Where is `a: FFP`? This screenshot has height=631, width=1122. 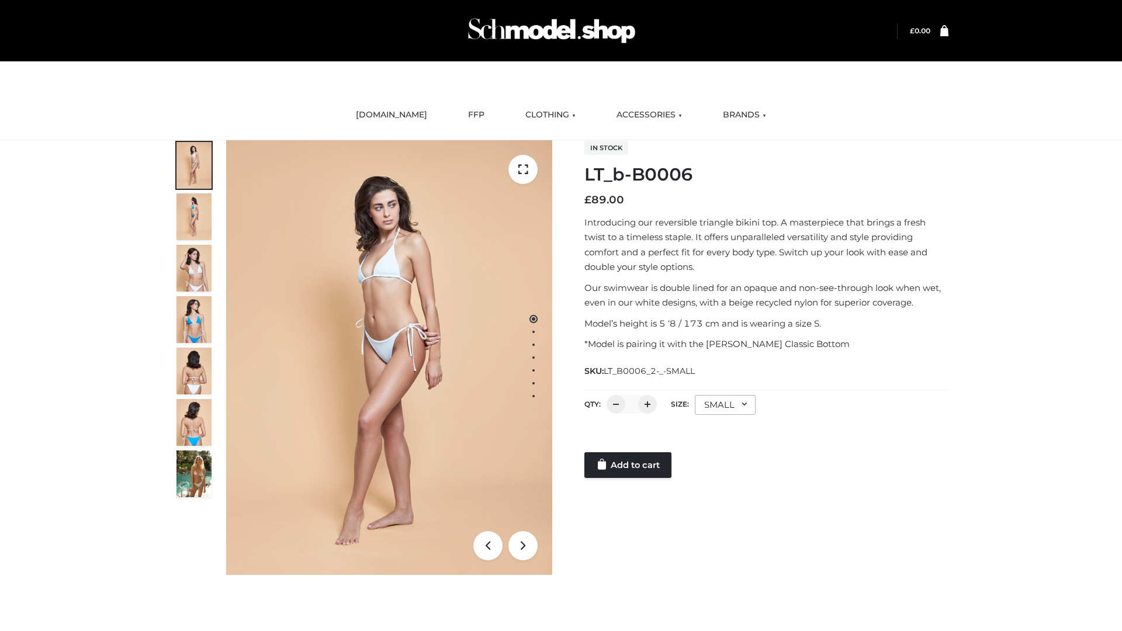 a: FFP is located at coordinates (476, 115).